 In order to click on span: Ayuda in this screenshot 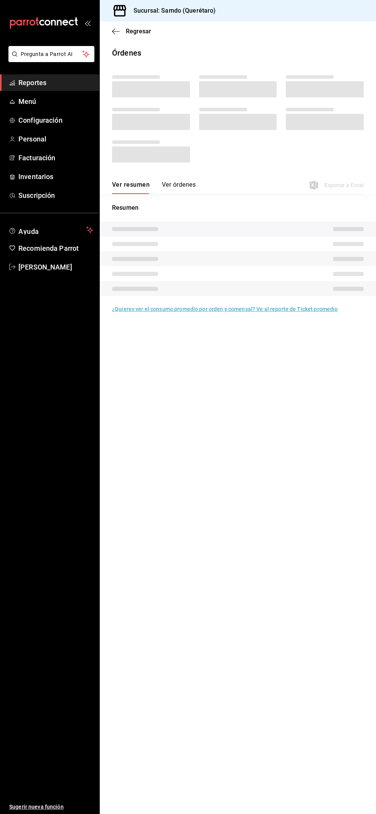, I will do `click(51, 230)`.